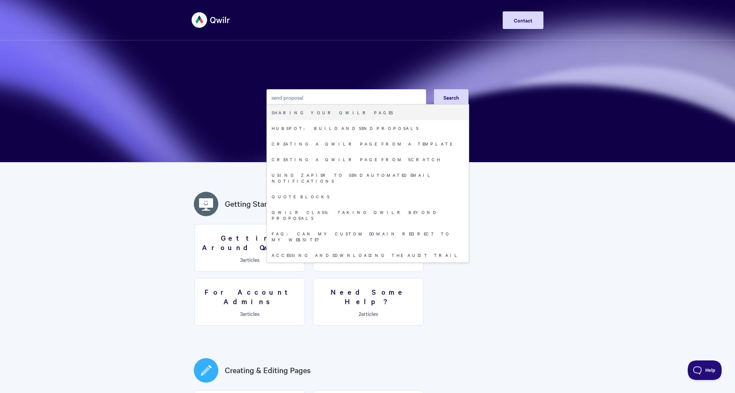 Image resolution: width=735 pixels, height=393 pixels. What do you see at coordinates (368, 144) in the screenshot?
I see `a: Creating a Qwilr Page from a Template` at bounding box center [368, 144].